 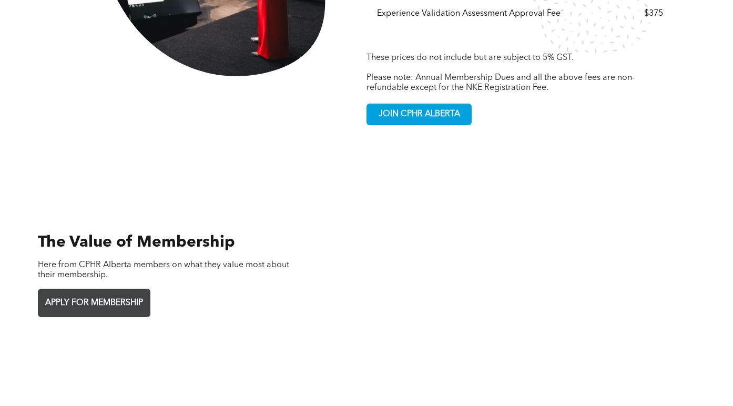 I want to click on div: $375, so click(x=634, y=14).